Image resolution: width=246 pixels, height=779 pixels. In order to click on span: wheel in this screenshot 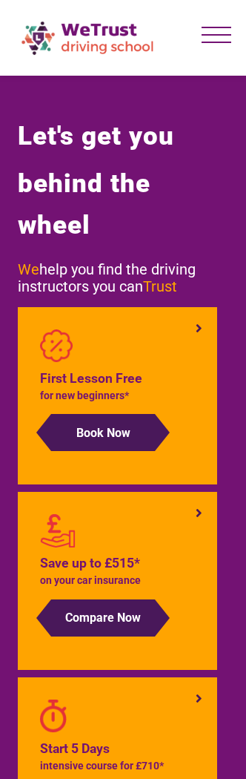, I will do `click(54, 225)`.